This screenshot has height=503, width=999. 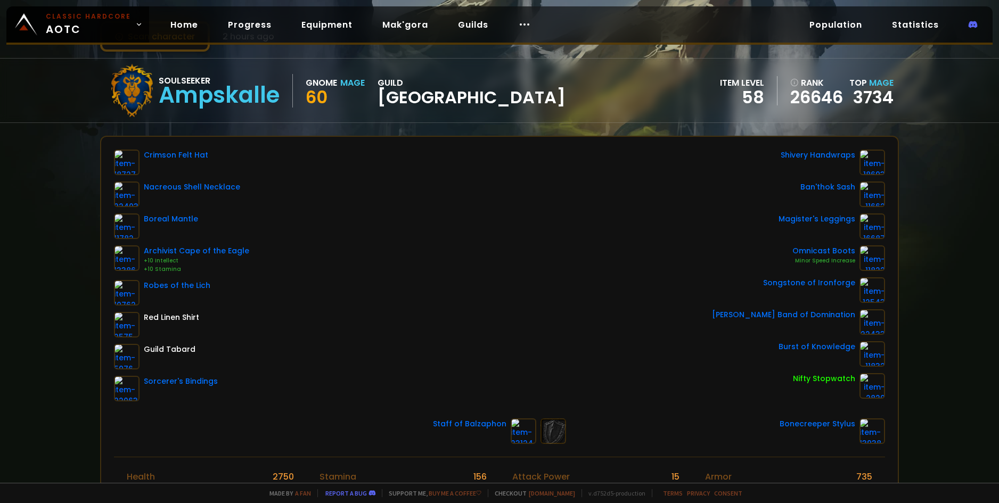 I want to click on div: 735, so click(x=864, y=476).